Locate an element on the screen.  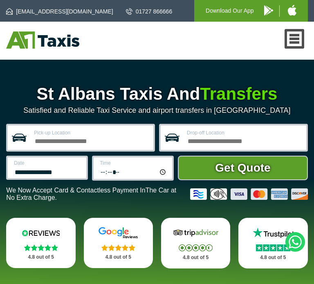
span: Transfers is located at coordinates (239, 94).